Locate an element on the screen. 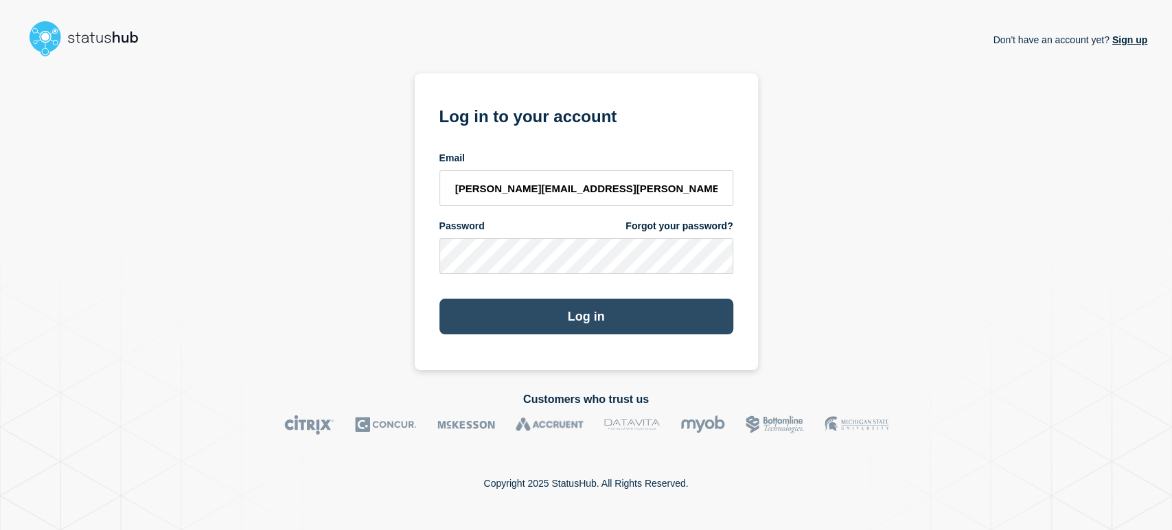  span: Email is located at coordinates (452, 158).